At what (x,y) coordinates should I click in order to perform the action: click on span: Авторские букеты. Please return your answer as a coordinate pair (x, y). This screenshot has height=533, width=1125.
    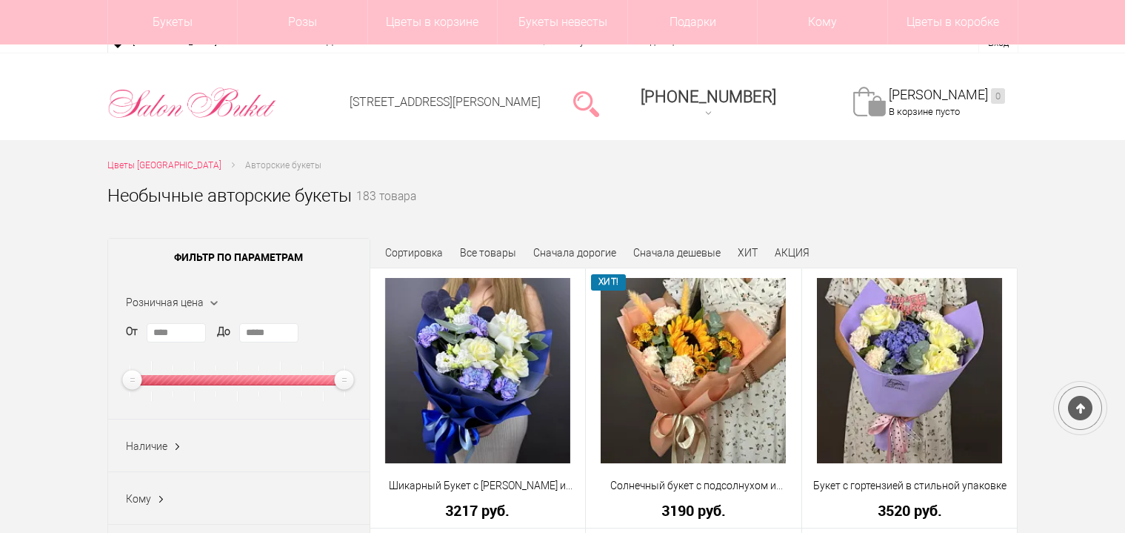
    Looking at the image, I should click on (283, 165).